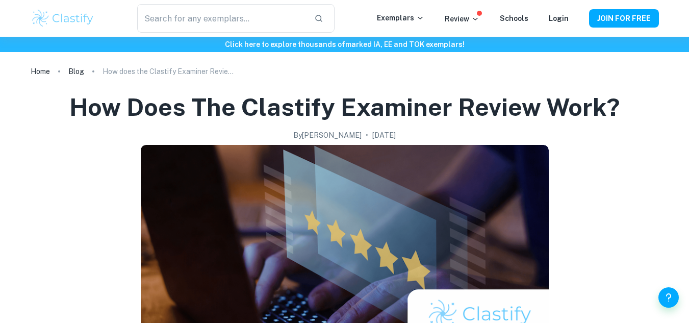  What do you see at coordinates (40, 71) in the screenshot?
I see `a: Home` at bounding box center [40, 71].